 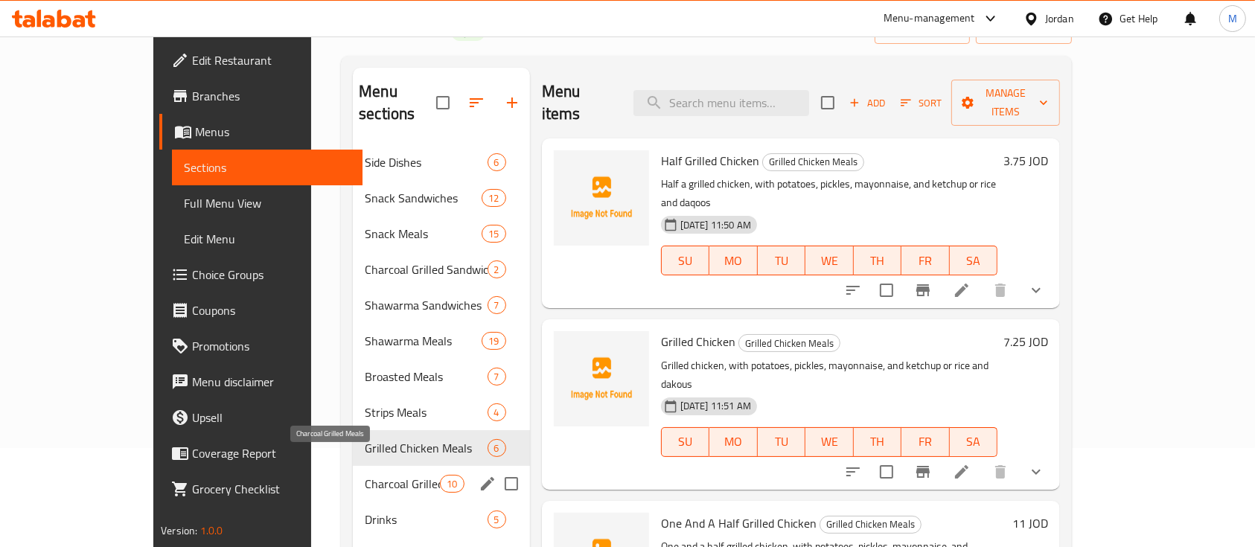 What do you see at coordinates (1233, 19) in the screenshot?
I see `span: M` at bounding box center [1233, 19].